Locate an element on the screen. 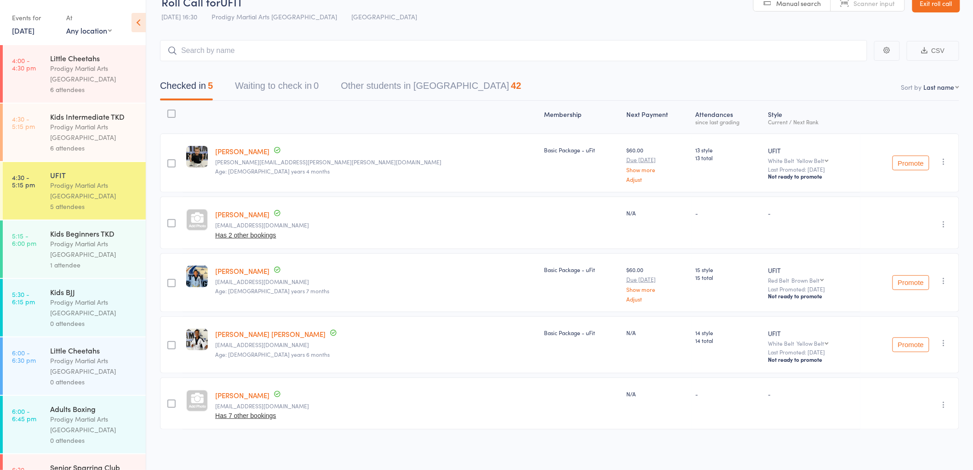 The height and width of the screenshot is (470, 973). time: 5:30 - 6:15 pm is located at coordinates (23, 298).